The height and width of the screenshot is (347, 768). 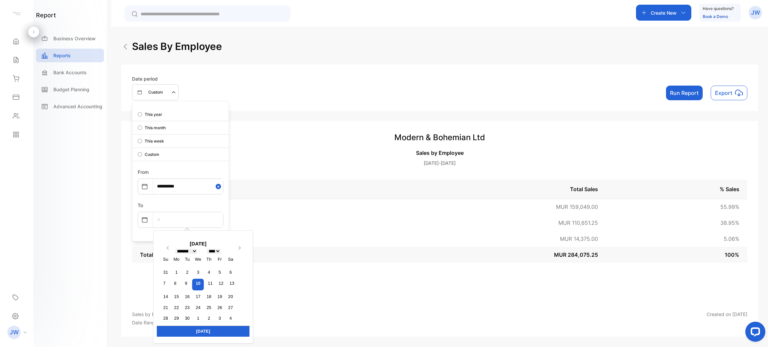 What do you see at coordinates (155, 128) in the screenshot?
I see `p: This month` at bounding box center [155, 128].